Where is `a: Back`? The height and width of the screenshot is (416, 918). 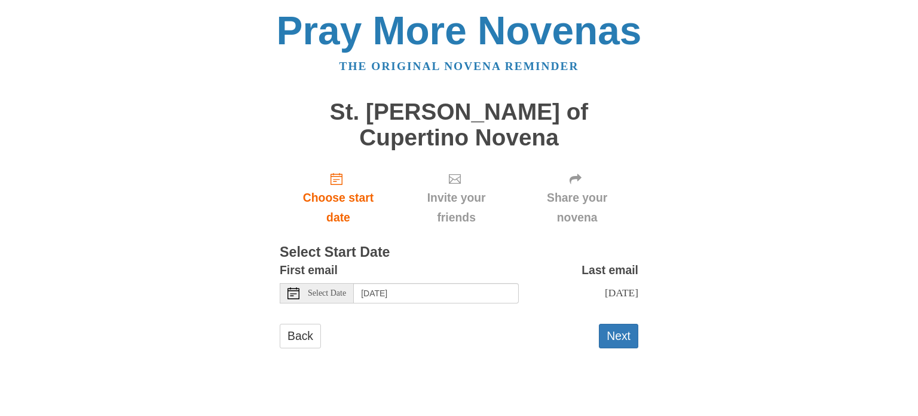
a: Back is located at coordinates (300, 335).